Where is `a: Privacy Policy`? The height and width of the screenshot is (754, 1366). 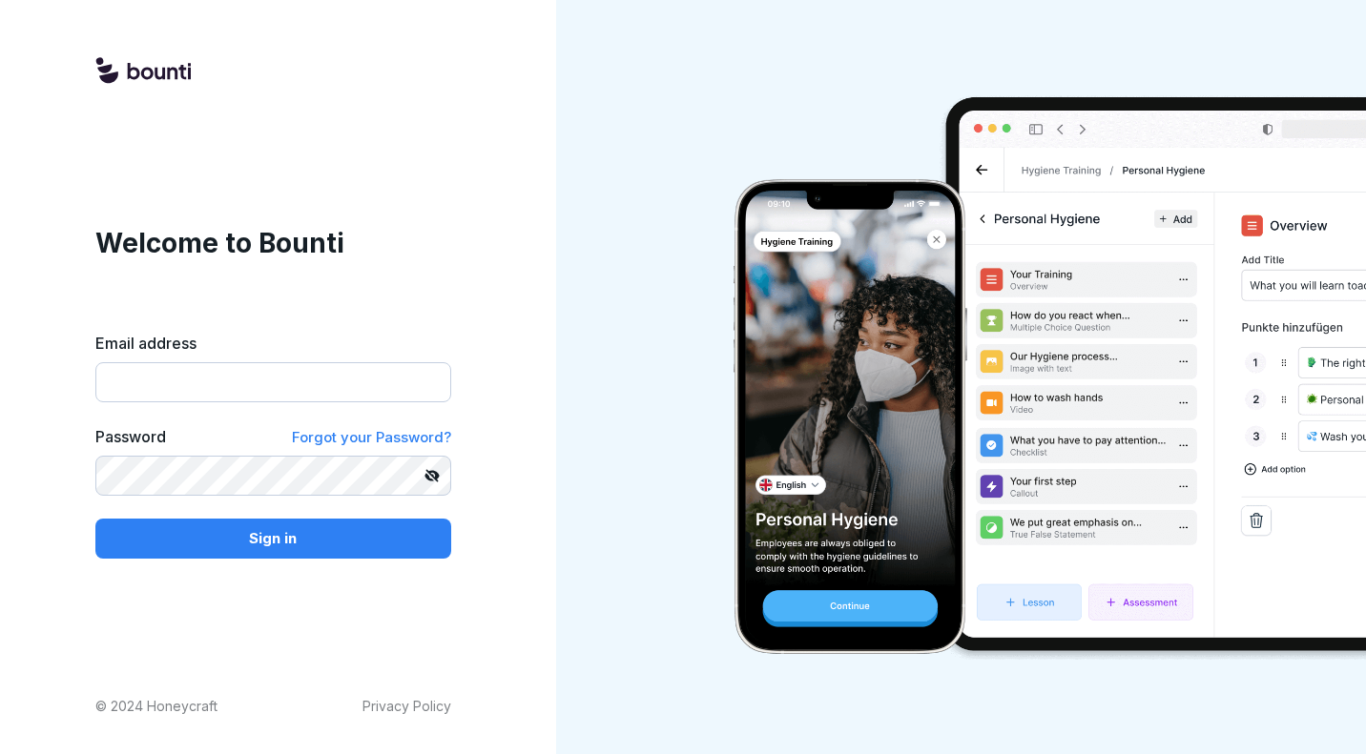
a: Privacy Policy is located at coordinates (406, 706).